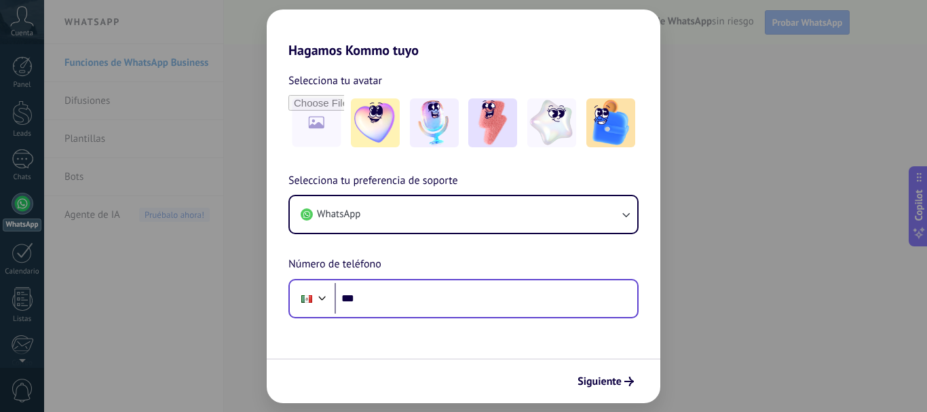 The image size is (927, 412). I want to click on img: -1.jpeg, so click(375, 123).